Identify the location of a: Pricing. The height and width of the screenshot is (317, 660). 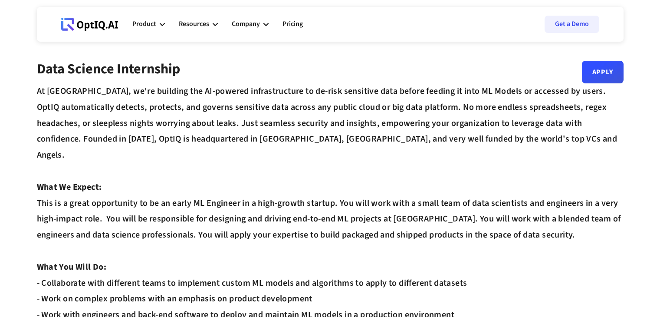
(293, 24).